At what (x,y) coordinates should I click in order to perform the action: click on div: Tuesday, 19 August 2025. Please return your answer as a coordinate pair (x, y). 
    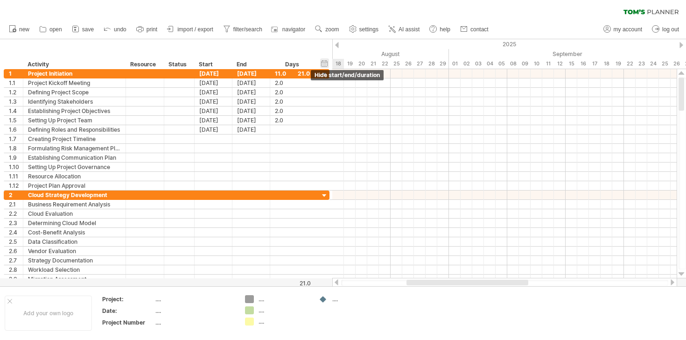
    Looking at the image, I should click on (350, 63).